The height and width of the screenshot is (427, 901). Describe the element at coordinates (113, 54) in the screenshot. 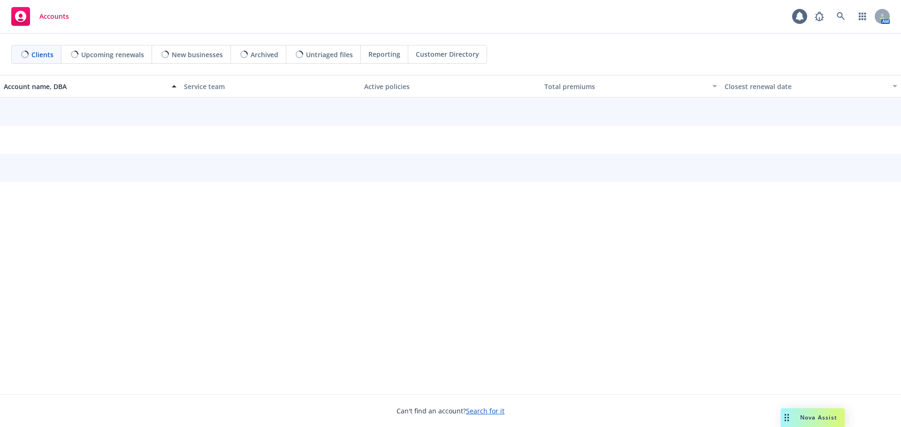

I see `span: Upcoming renewals` at that location.